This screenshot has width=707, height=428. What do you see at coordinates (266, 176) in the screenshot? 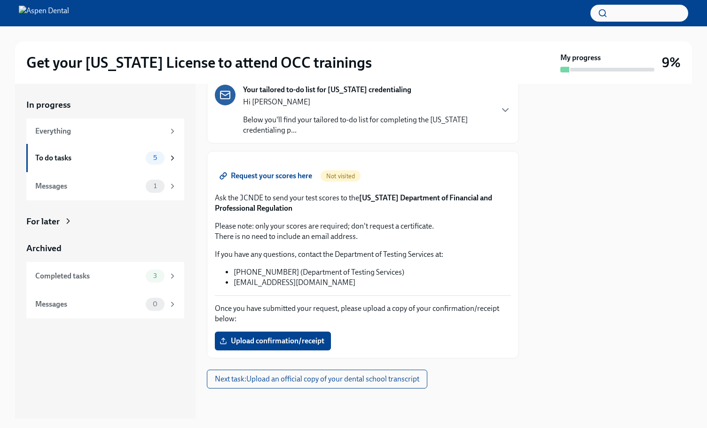
I see `a: Request your scores here` at bounding box center [266, 176].